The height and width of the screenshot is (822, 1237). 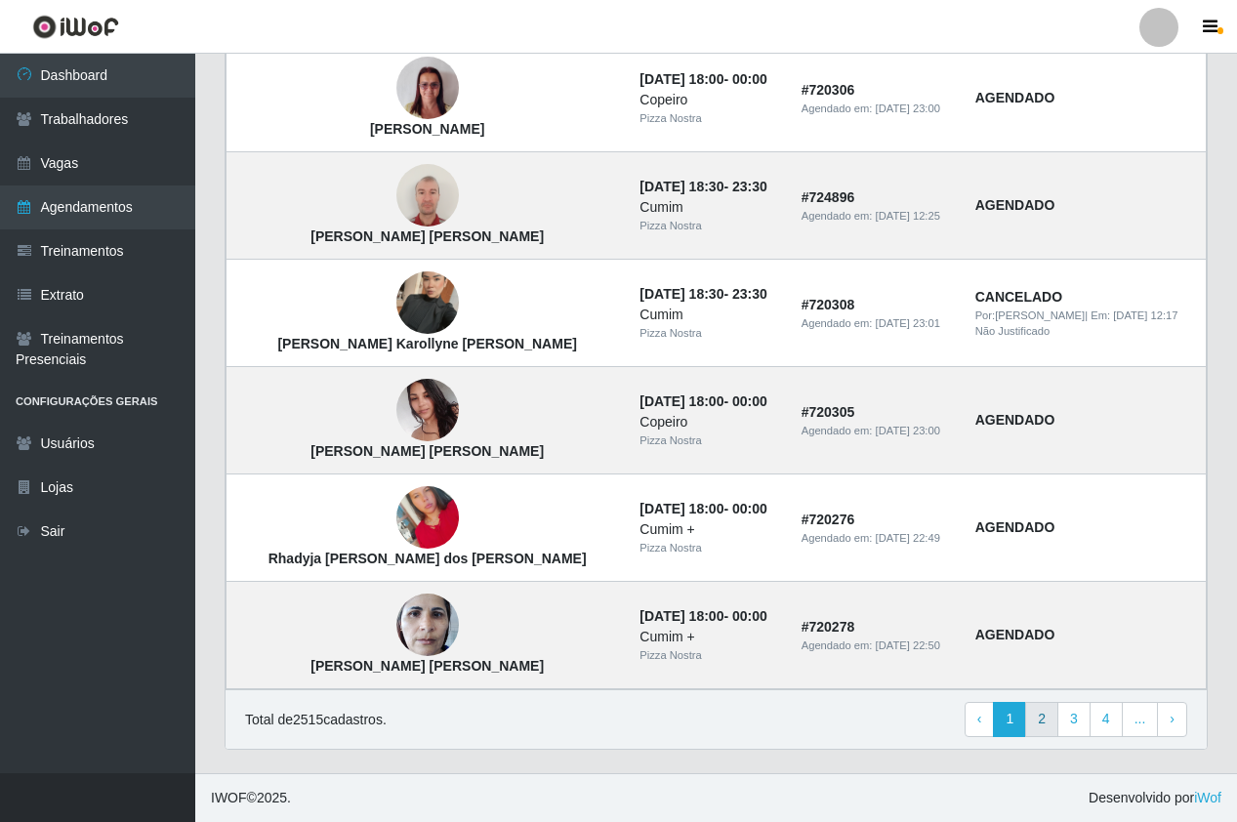 I want to click on a: Previous, so click(x=979, y=719).